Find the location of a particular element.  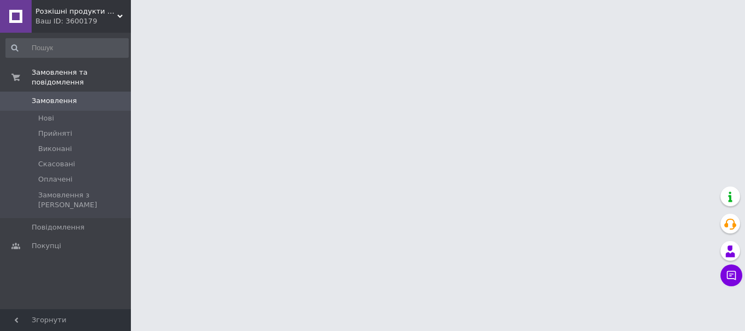

span: Нові is located at coordinates (46, 118).